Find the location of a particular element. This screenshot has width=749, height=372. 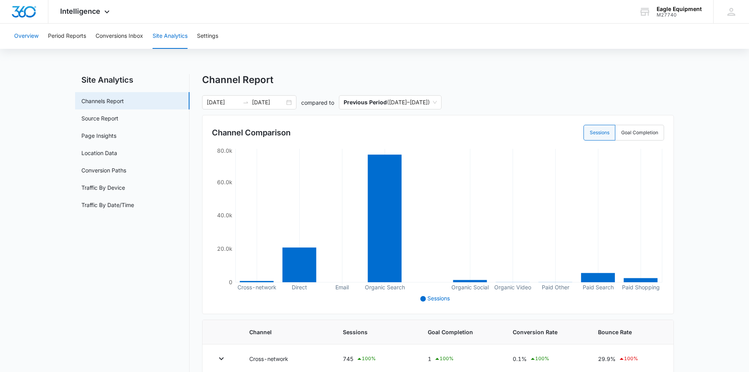

h1: Channel Report is located at coordinates (238, 80).